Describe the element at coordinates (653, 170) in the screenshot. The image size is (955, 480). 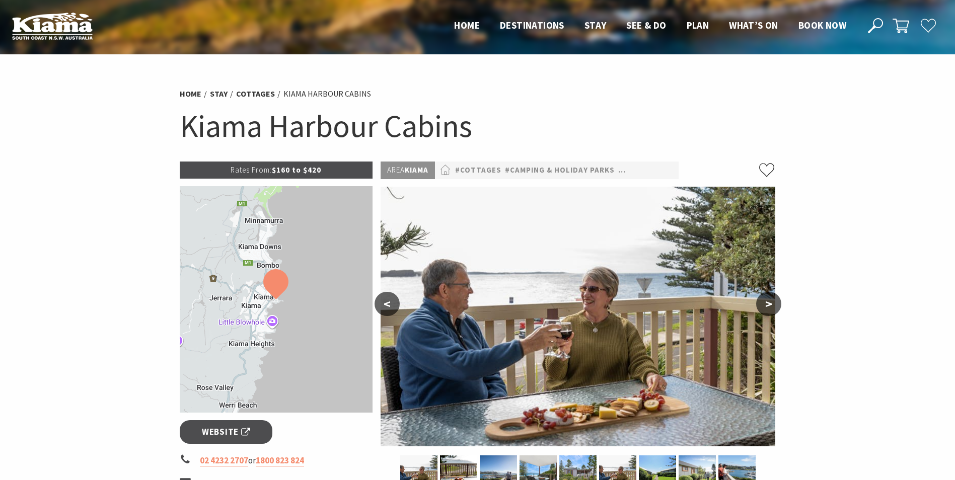
I see `a: #Self Contained` at that location.